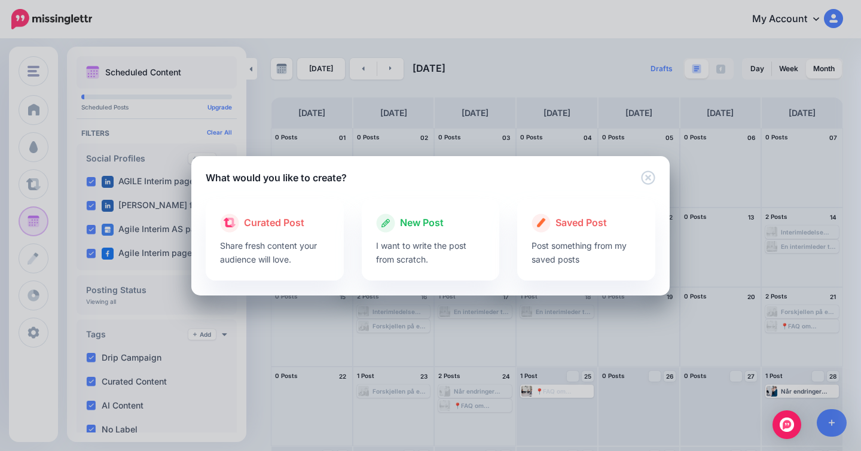 This screenshot has height=451, width=861. What do you see at coordinates (230, 223) in the screenshot?
I see `img: curate.png` at bounding box center [230, 223].